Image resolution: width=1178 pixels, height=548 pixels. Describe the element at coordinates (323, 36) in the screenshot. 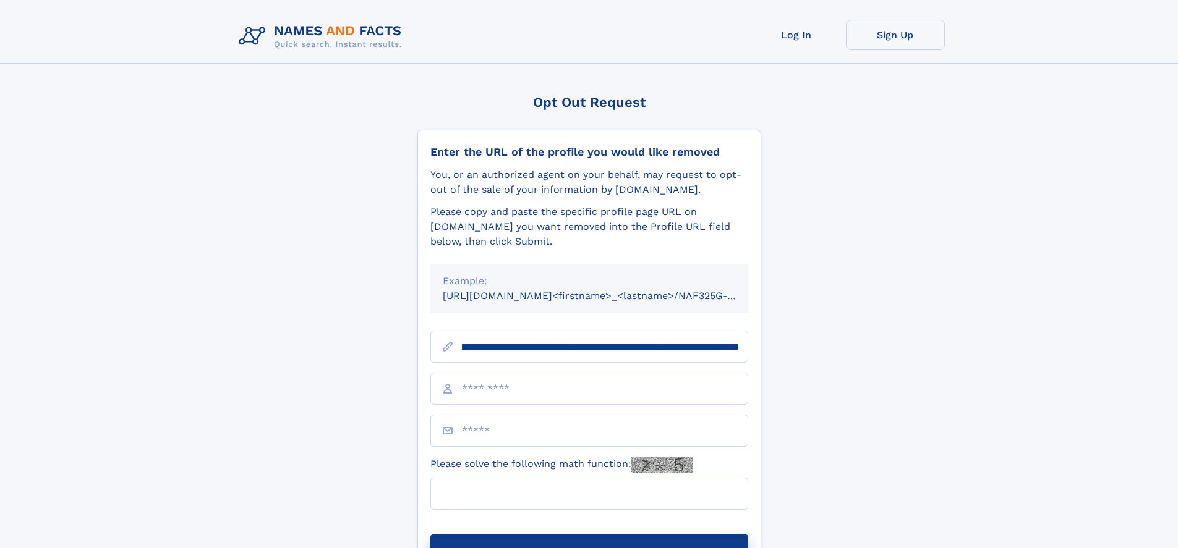

I see `img: Logo Names and Facts` at that location.